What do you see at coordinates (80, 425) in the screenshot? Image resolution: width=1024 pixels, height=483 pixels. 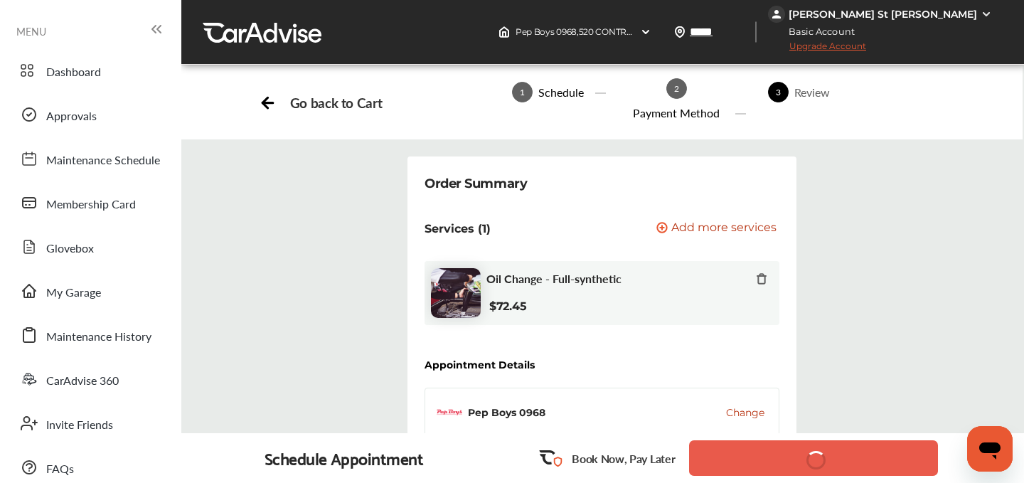 I see `span: Invite Friends` at bounding box center [80, 425].